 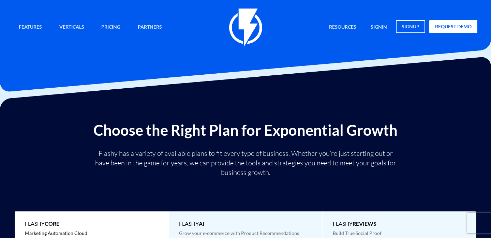 What do you see at coordinates (52, 223) in the screenshot?
I see `b: Core` at bounding box center [52, 223].